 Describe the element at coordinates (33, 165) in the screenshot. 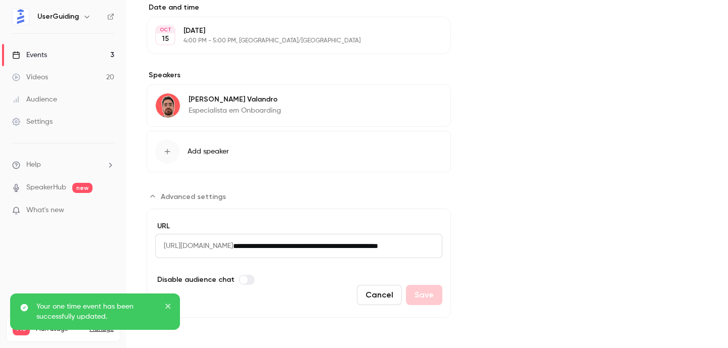

I see `span: Help` at that location.